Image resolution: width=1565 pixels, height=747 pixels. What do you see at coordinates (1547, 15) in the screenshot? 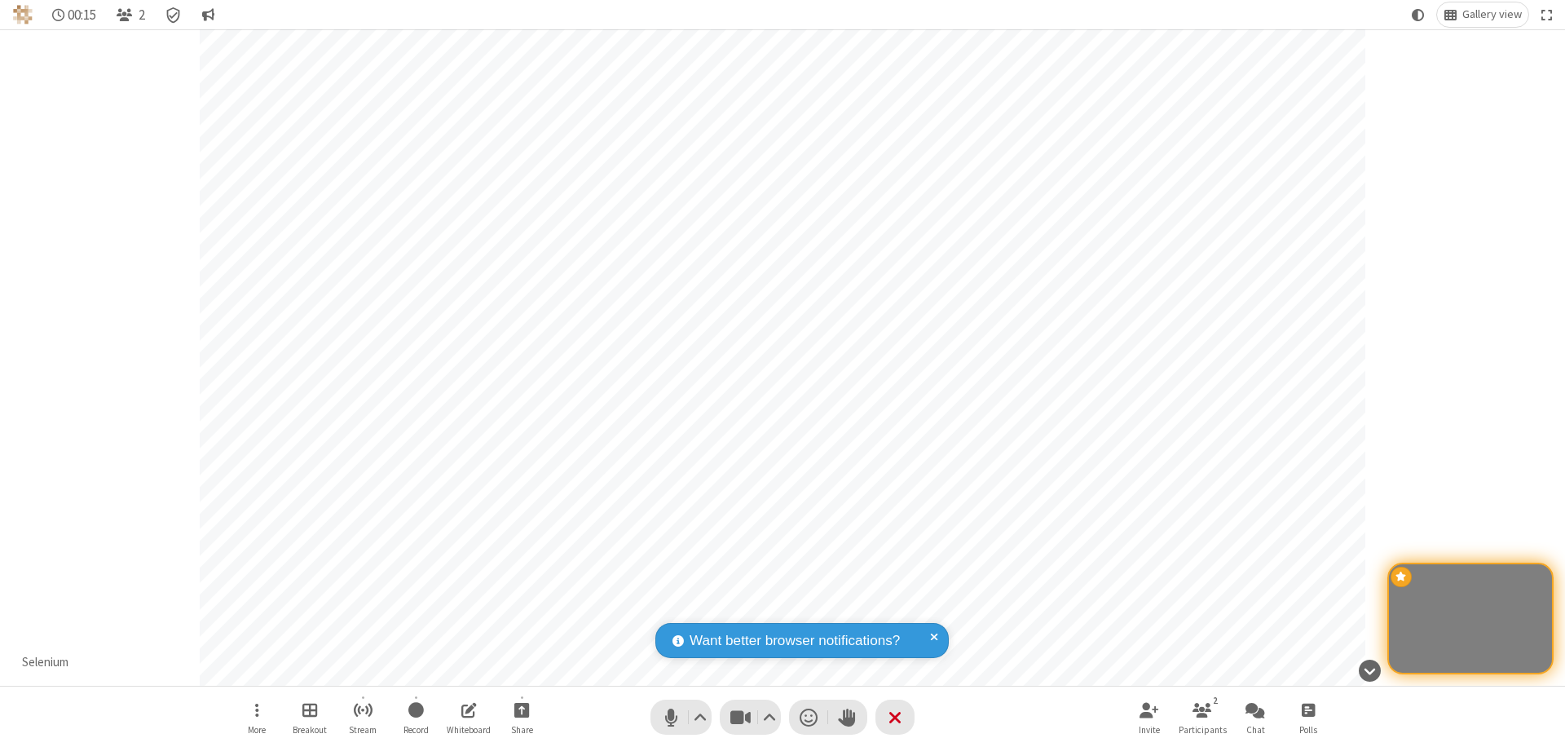
I see `button: Fullscreen` at bounding box center [1547, 15].